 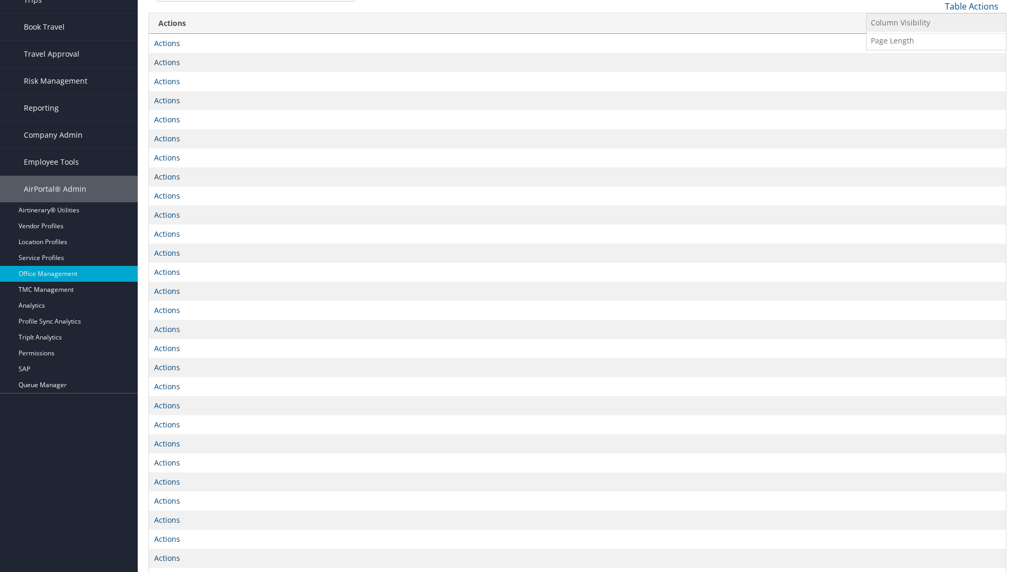 What do you see at coordinates (56, 81) in the screenshot?
I see `span: Risk Management` at bounding box center [56, 81].